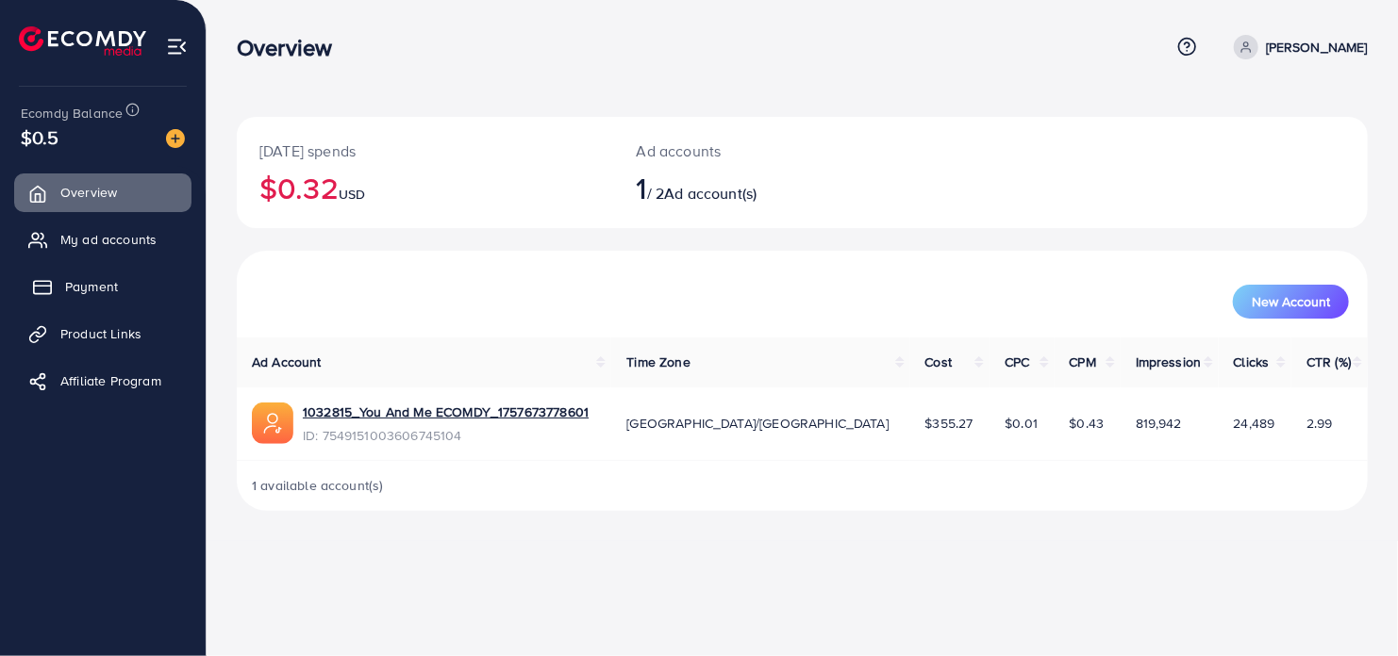 This screenshot has height=656, width=1398. I want to click on span: $0.5, so click(40, 137).